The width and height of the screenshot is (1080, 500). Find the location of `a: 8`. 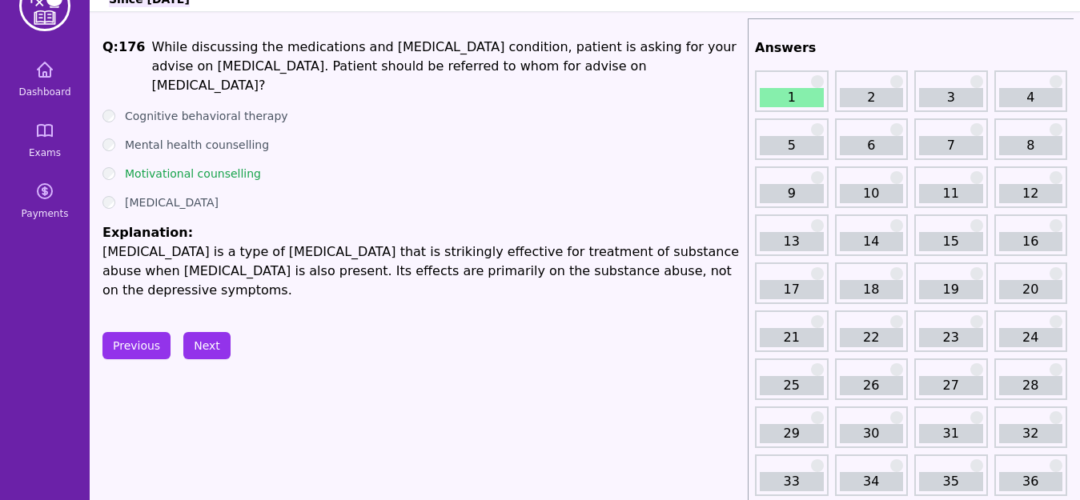

a: 8 is located at coordinates (1031, 146).